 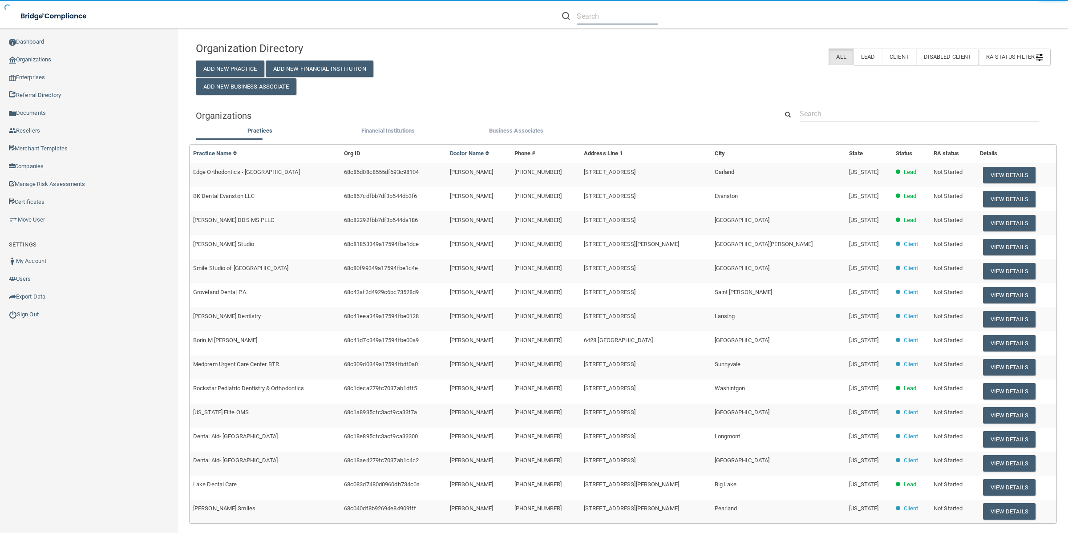 I want to click on span: Rockstar Pediatric Dentistry & Orthodontics, so click(x=248, y=388).